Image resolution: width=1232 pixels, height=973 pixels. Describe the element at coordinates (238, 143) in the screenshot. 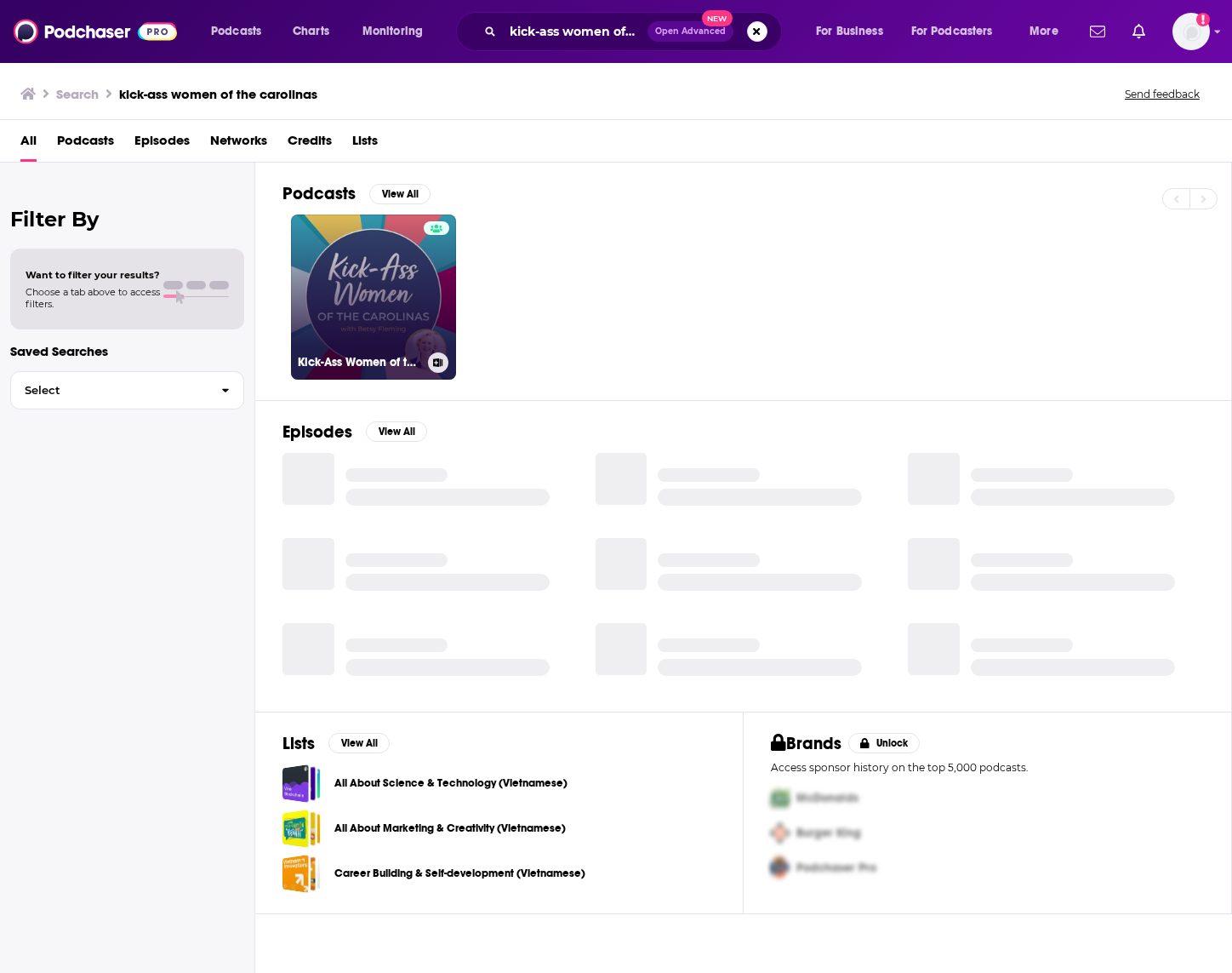

I see `span: Networks` at that location.